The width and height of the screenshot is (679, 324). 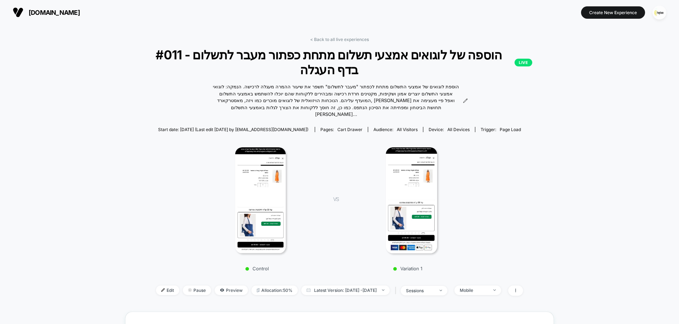 I want to click on span: Page Load, so click(x=510, y=129).